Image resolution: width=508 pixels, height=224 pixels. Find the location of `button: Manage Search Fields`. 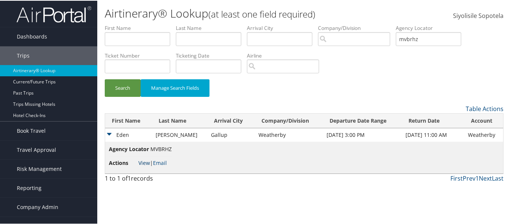

button: Manage Search Fields is located at coordinates (175, 87).